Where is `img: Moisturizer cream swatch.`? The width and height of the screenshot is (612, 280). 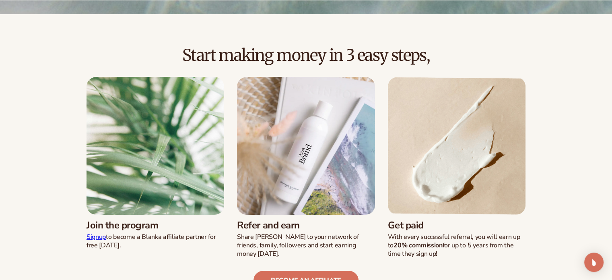 img: Moisturizer cream swatch. is located at coordinates (457, 146).